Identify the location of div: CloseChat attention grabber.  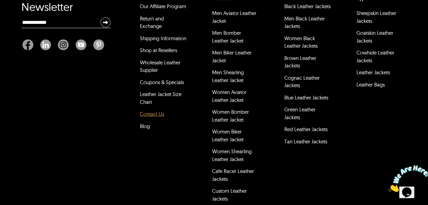
(21, 16).